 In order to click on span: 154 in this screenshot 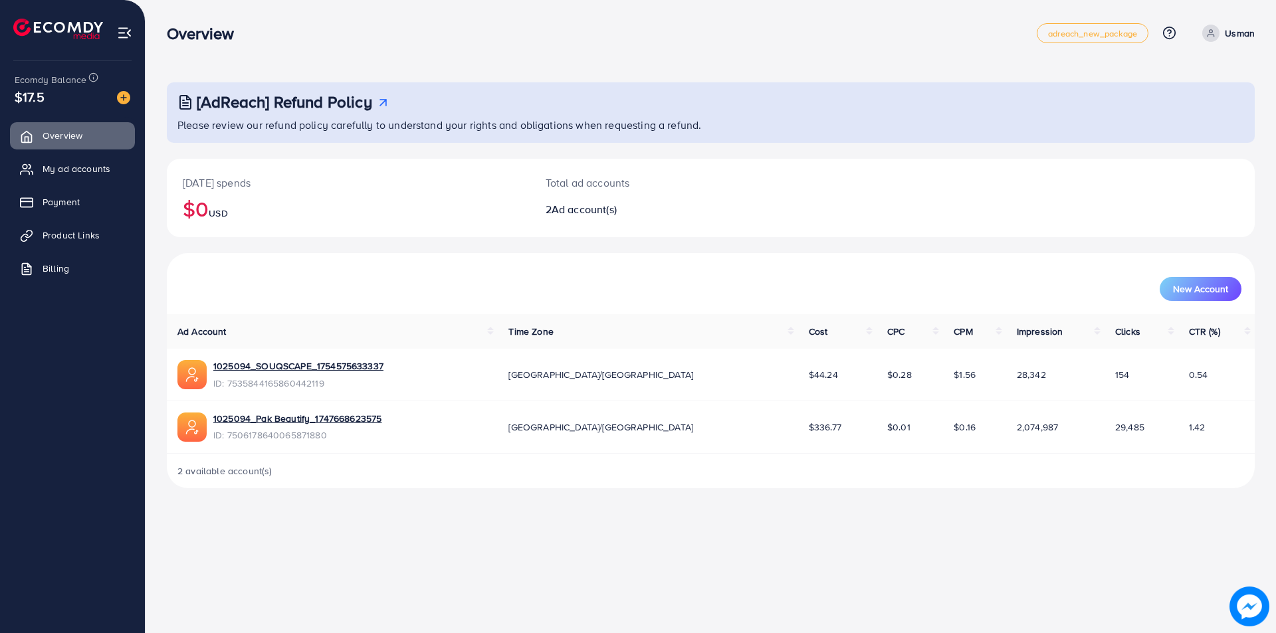, I will do `click(1122, 375)`.